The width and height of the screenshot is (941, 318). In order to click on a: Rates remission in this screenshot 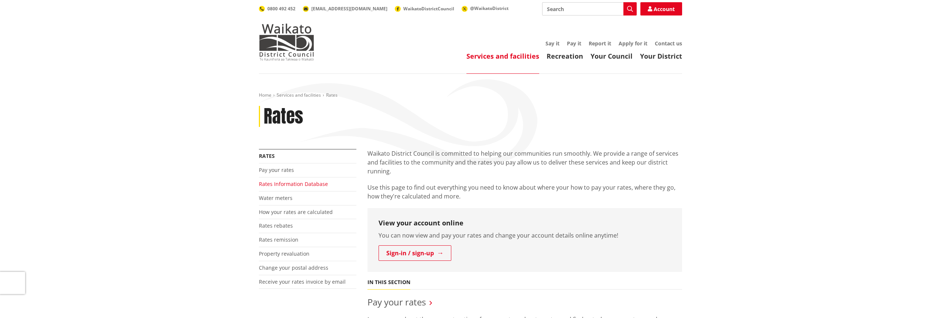, I will do `click(279, 240)`.